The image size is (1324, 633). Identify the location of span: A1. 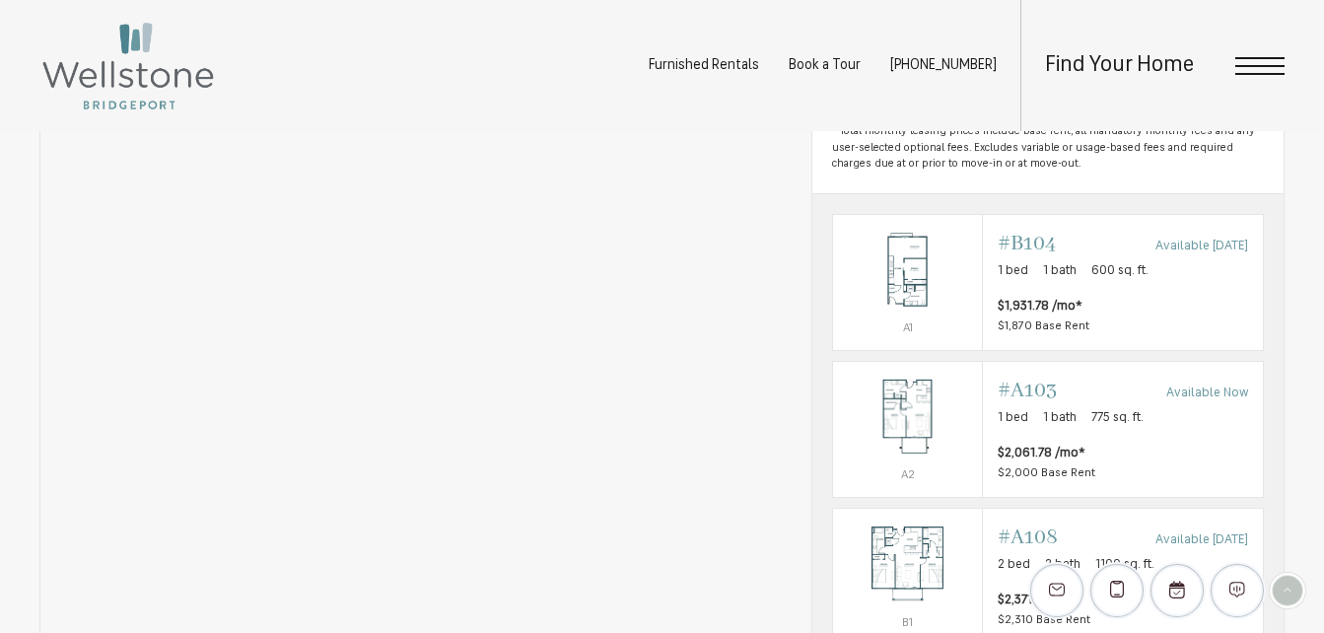
(908, 328).